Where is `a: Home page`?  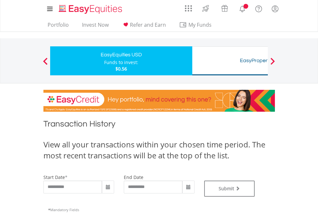 a: Home page is located at coordinates (90, 8).